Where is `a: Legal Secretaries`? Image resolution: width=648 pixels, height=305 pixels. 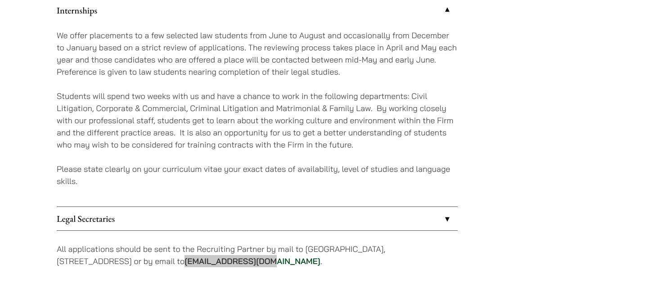 a: Legal Secretaries is located at coordinates (257, 219).